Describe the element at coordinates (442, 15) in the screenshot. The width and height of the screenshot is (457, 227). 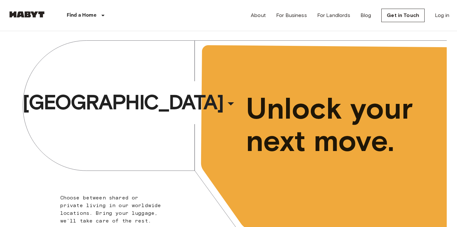
I see `a: Log in` at that location.